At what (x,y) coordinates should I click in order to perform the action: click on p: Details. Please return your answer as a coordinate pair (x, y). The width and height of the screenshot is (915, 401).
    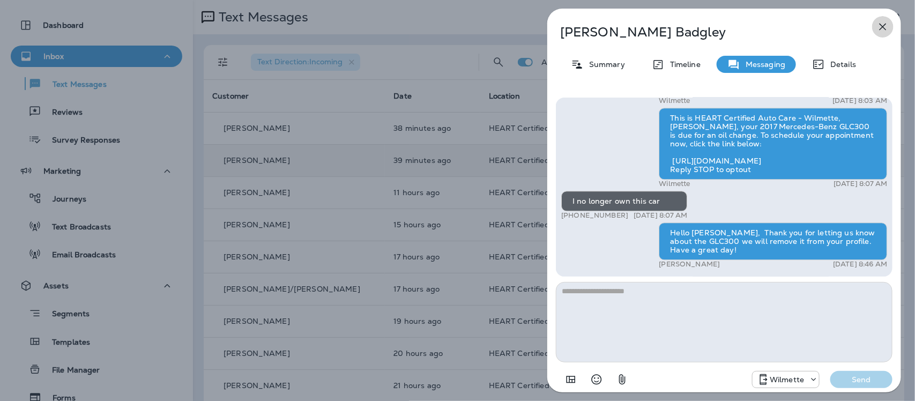
    Looking at the image, I should click on (841, 64).